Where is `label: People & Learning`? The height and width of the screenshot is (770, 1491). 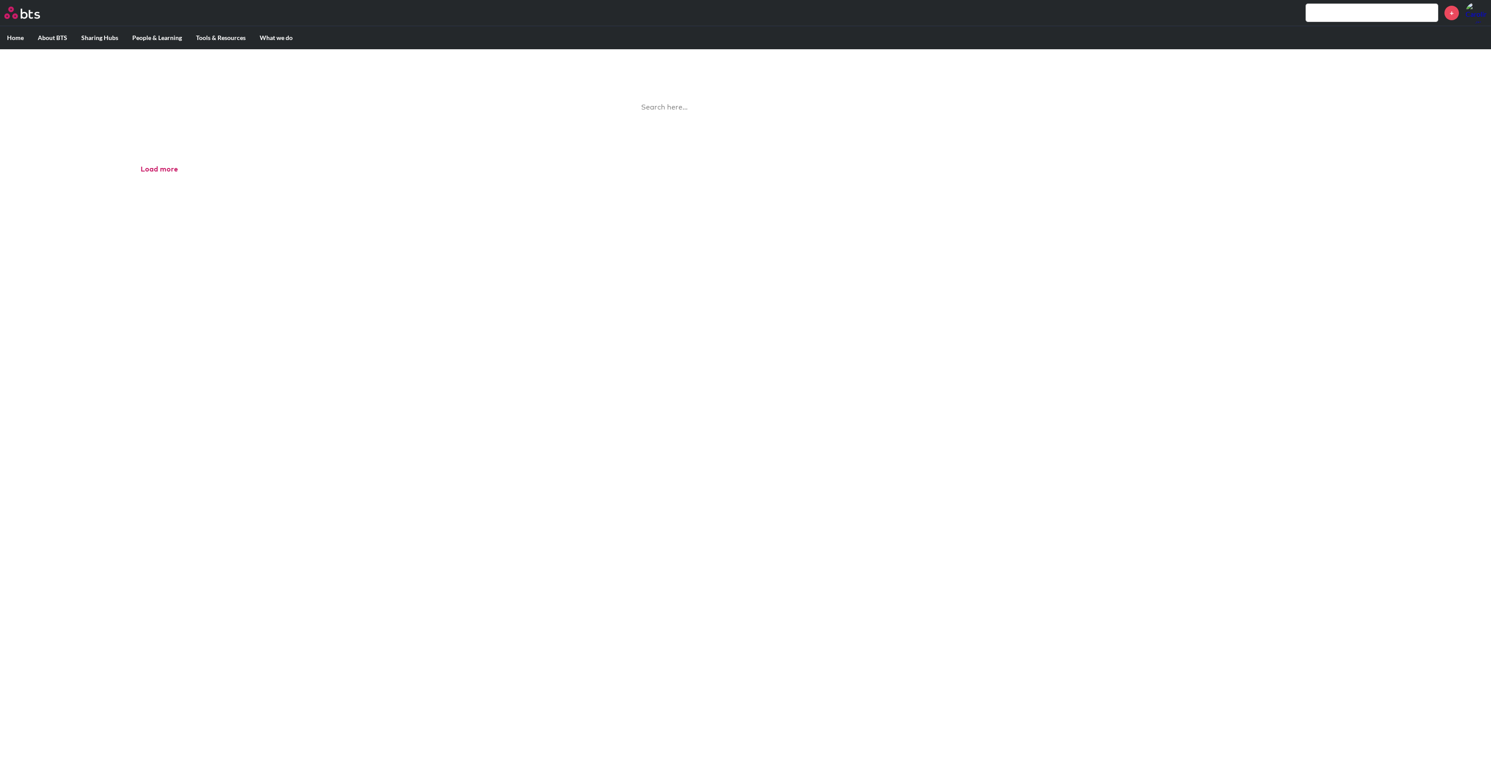
label: People & Learning is located at coordinates (157, 38).